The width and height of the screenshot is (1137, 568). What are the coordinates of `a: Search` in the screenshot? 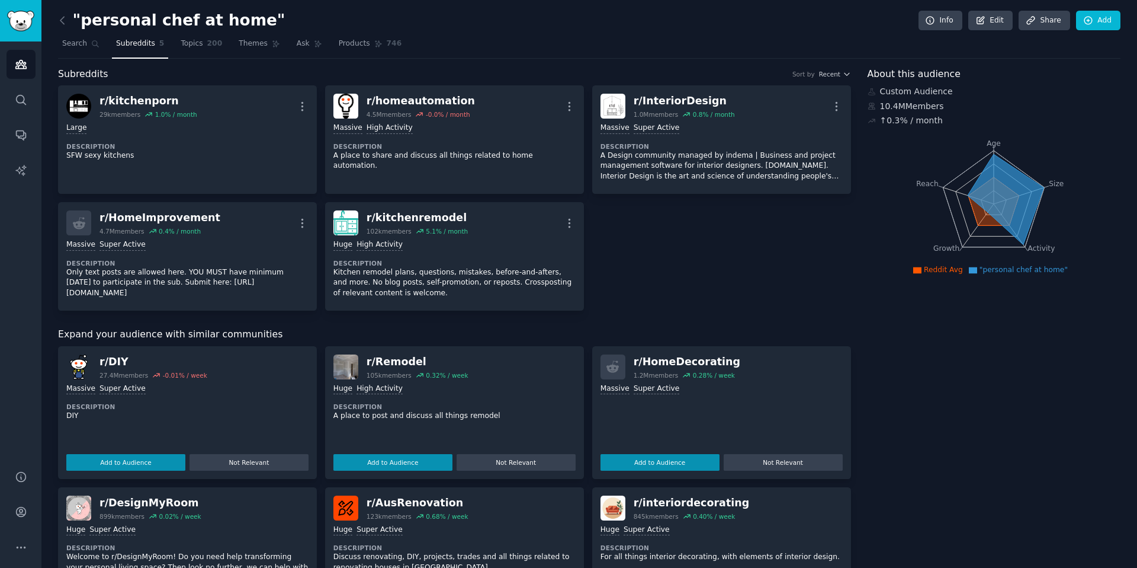 It's located at (81, 46).